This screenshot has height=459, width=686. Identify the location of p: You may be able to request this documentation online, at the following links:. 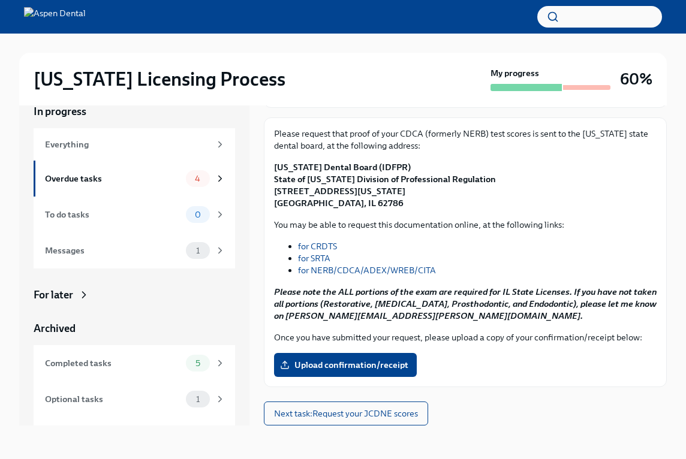
(465, 225).